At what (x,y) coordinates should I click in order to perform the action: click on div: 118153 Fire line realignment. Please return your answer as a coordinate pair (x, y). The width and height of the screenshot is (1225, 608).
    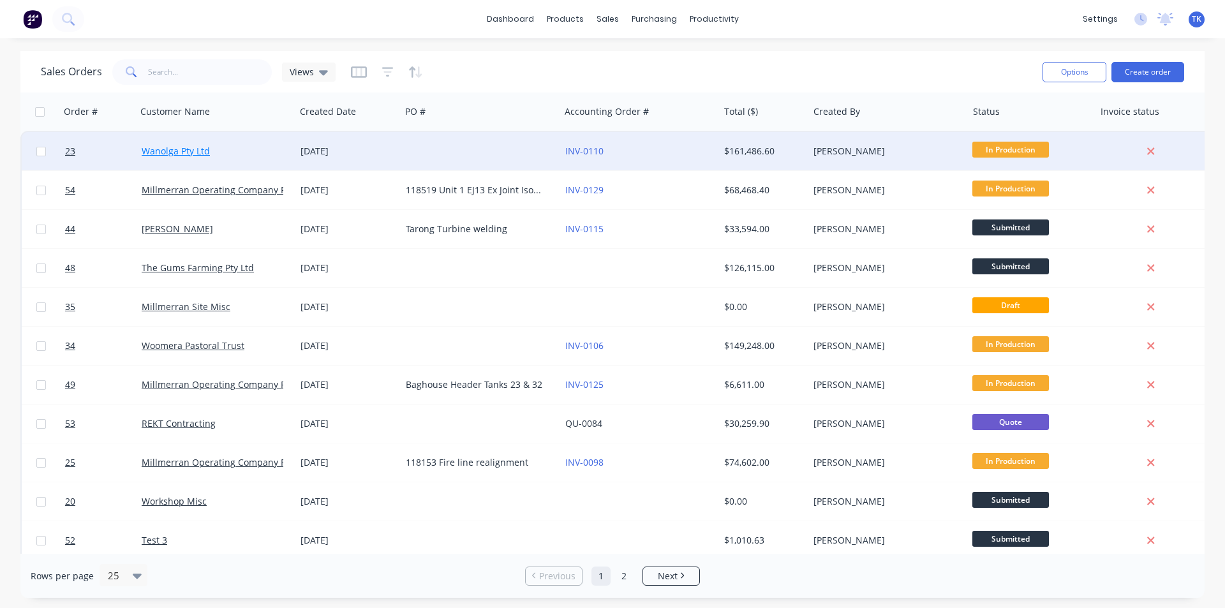
    Looking at the image, I should click on (477, 463).